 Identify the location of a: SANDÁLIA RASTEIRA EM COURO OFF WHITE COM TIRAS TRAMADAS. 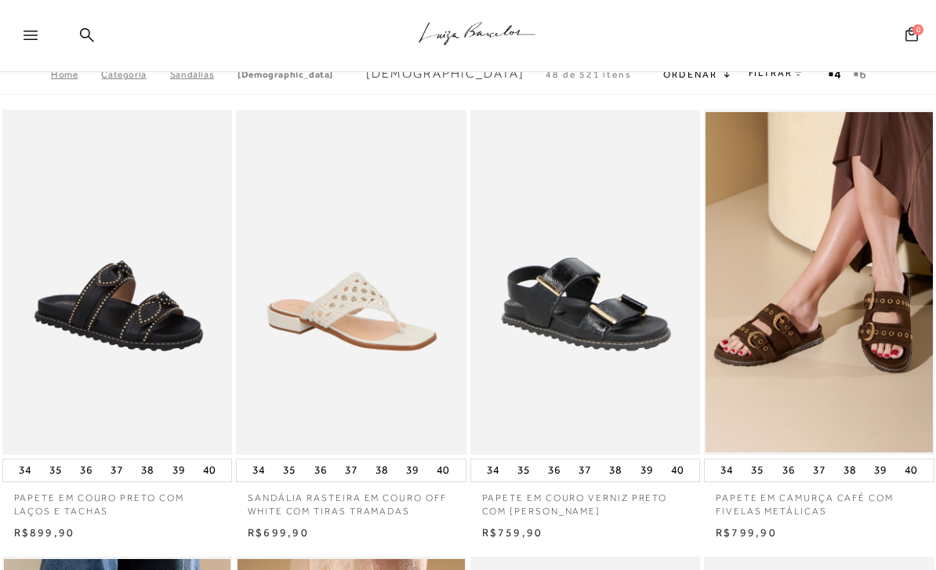
(351, 500).